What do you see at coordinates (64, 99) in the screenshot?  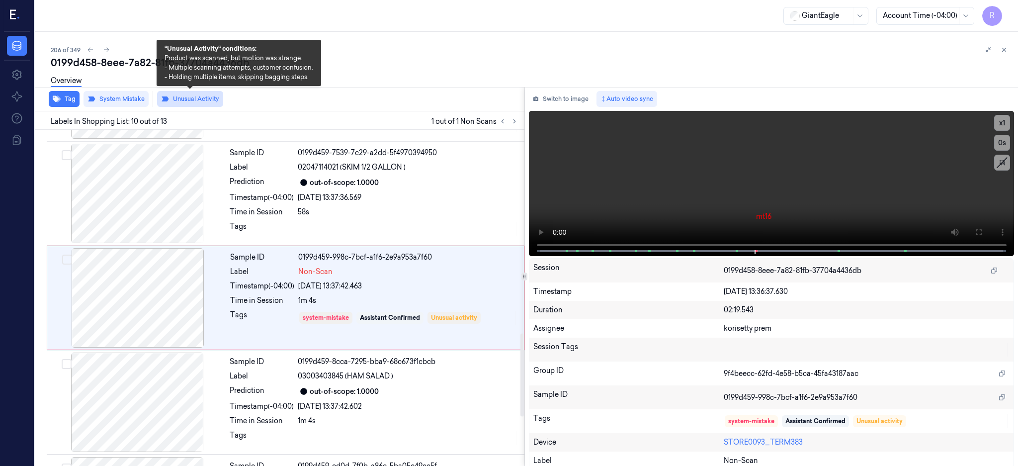 I see `button: Tag` at bounding box center [64, 99].